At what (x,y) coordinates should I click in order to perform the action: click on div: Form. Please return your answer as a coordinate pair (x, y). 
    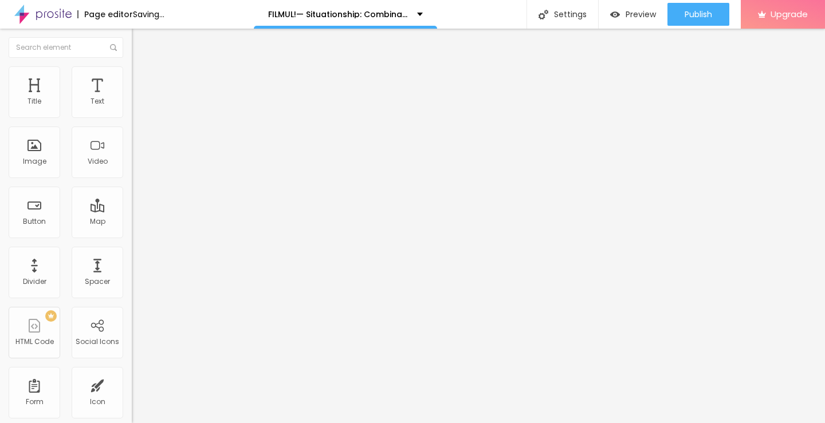
    Looking at the image, I should click on (34, 402).